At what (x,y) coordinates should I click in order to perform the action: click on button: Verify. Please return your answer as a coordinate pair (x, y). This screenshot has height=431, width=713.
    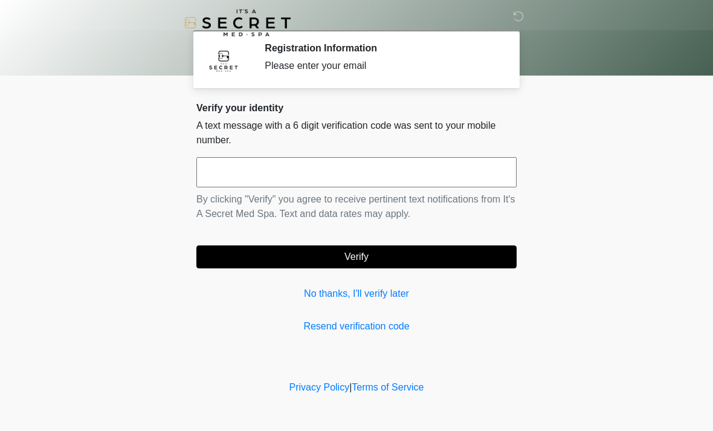
    Looking at the image, I should click on (357, 257).